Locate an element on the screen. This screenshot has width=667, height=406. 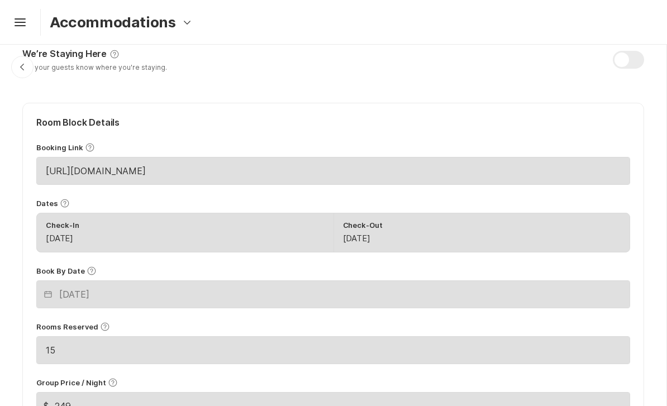
input: When does this deal expire? is located at coordinates (333, 294).